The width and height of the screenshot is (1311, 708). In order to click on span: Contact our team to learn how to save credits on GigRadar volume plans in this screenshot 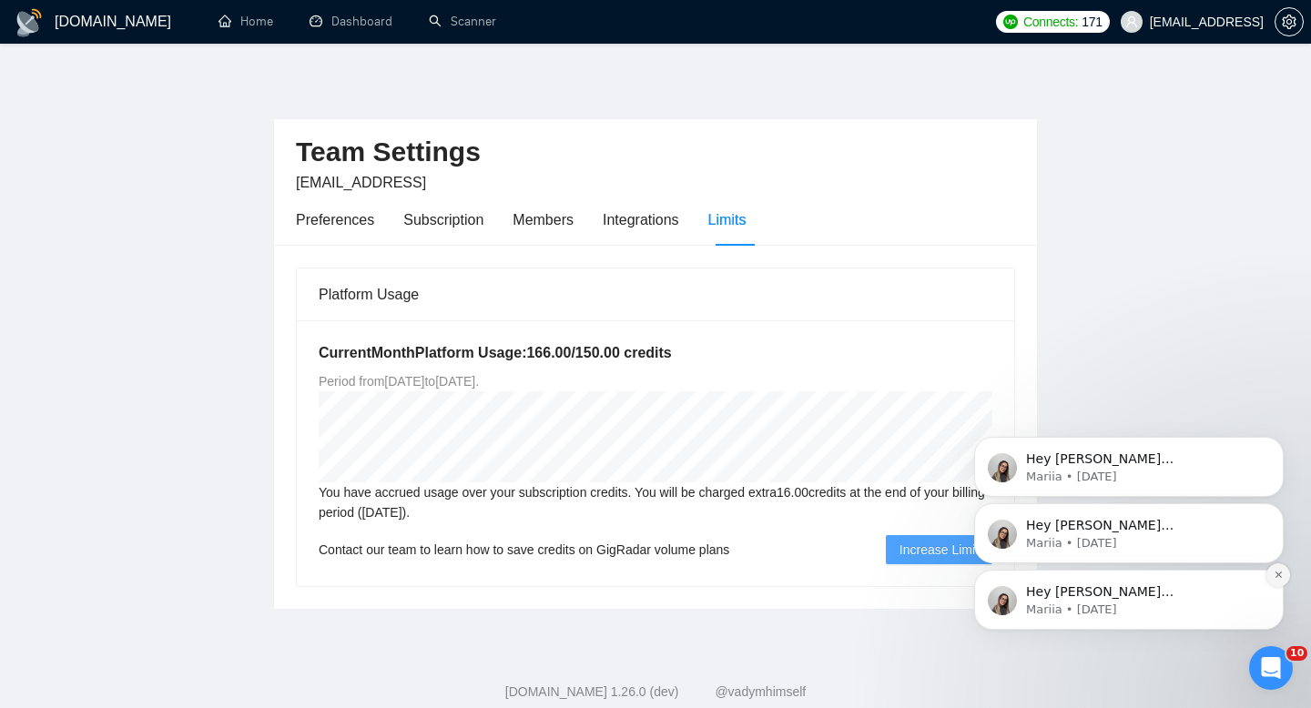, I will do `click(523, 550)`.